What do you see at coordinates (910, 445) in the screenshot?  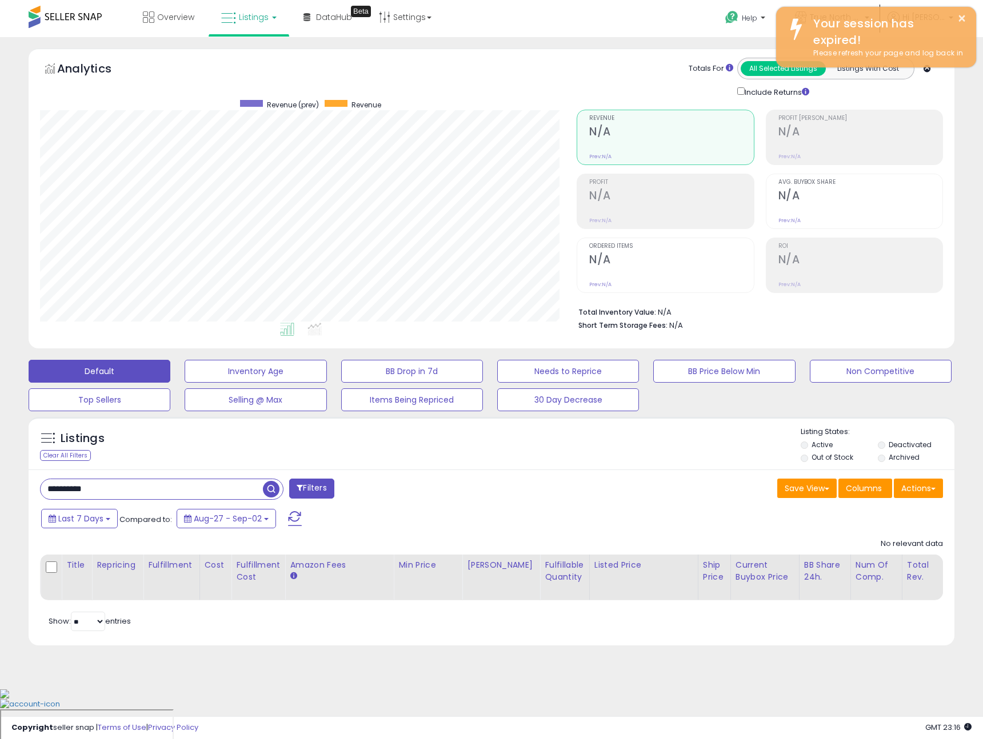 I see `label: Deactivated` at bounding box center [910, 445].